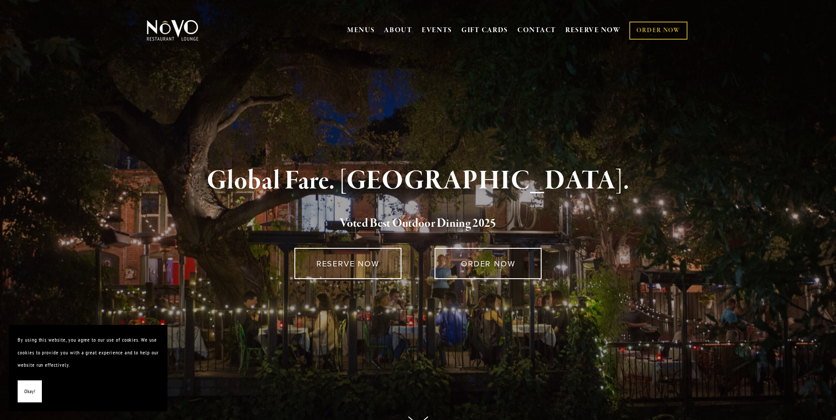 The width and height of the screenshot is (836, 420). What do you see at coordinates (537, 30) in the screenshot?
I see `a: CONTACT` at bounding box center [537, 30].